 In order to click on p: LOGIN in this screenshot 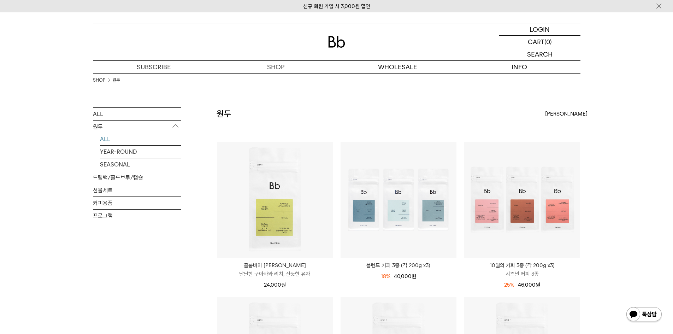, I will do `click(539, 29)`.